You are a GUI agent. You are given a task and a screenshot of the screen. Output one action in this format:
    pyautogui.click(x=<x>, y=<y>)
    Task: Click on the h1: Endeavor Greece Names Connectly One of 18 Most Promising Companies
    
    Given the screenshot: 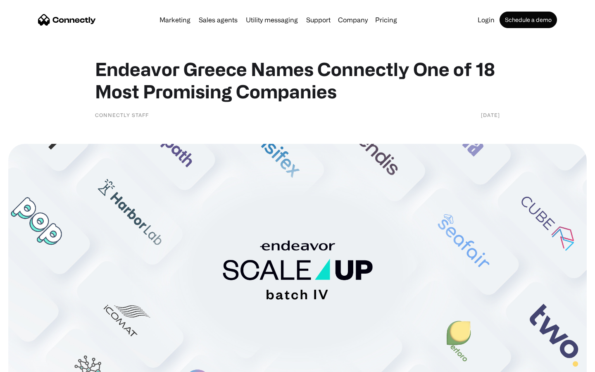 What is the action you would take?
    pyautogui.click(x=298, y=80)
    